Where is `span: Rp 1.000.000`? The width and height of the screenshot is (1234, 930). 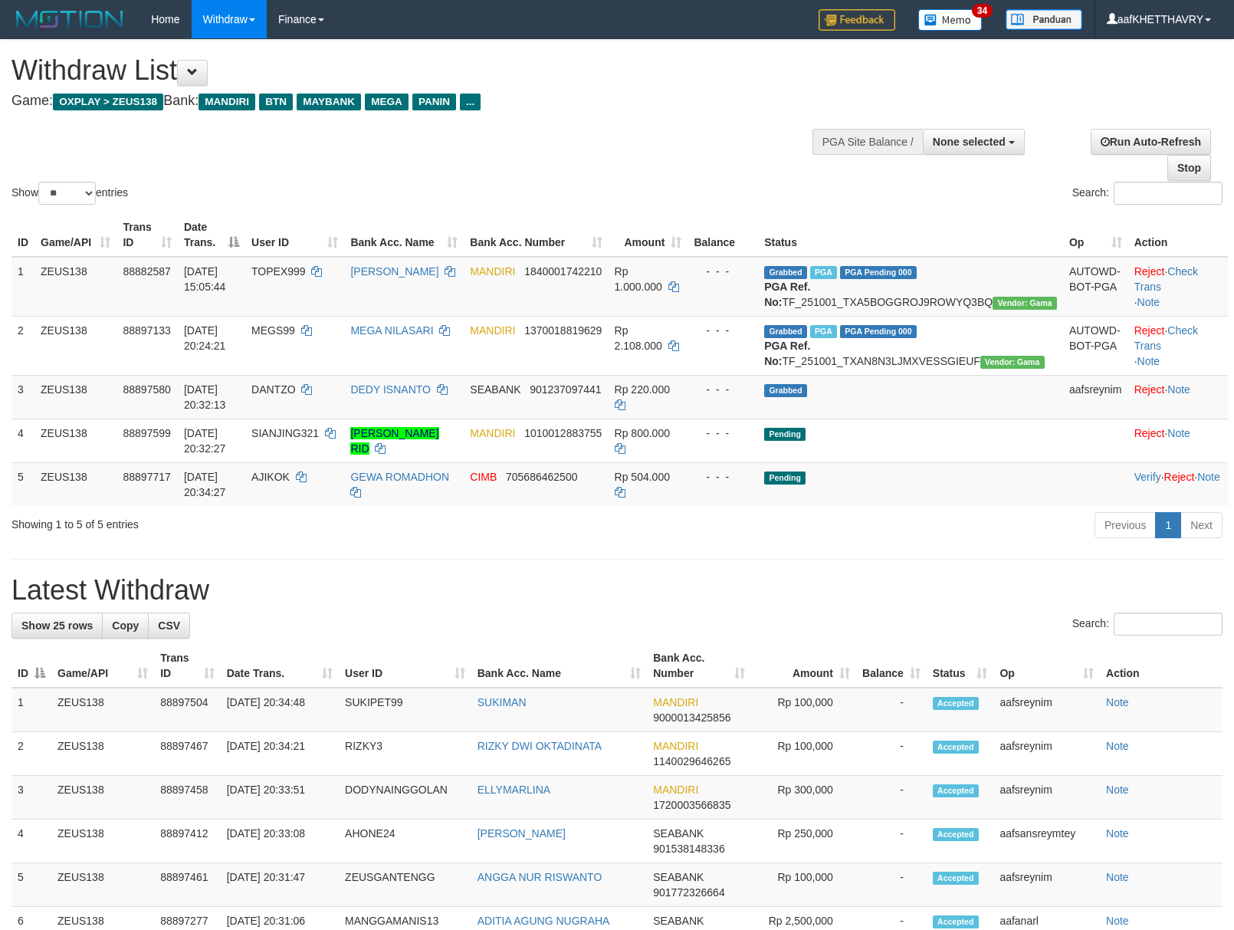
span: Rp 1.000.000 is located at coordinates (638, 279).